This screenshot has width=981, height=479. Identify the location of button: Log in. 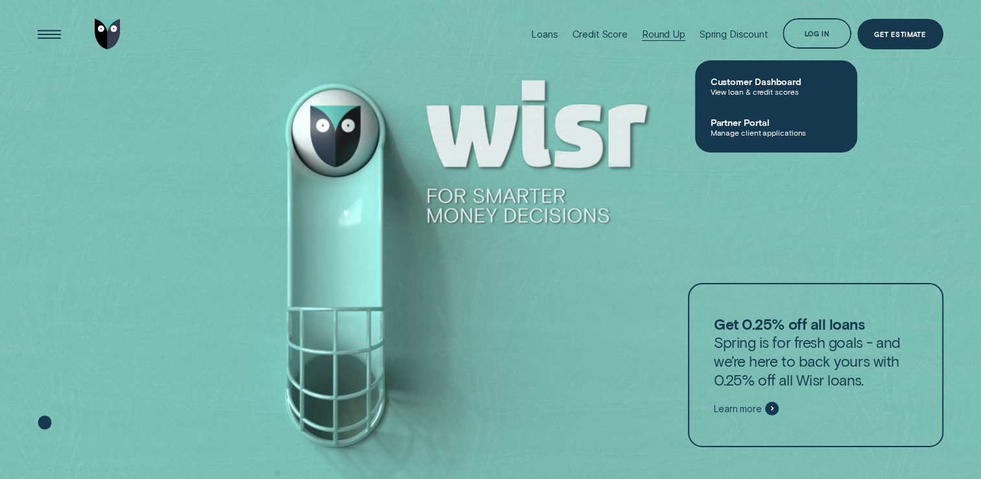
(817, 34).